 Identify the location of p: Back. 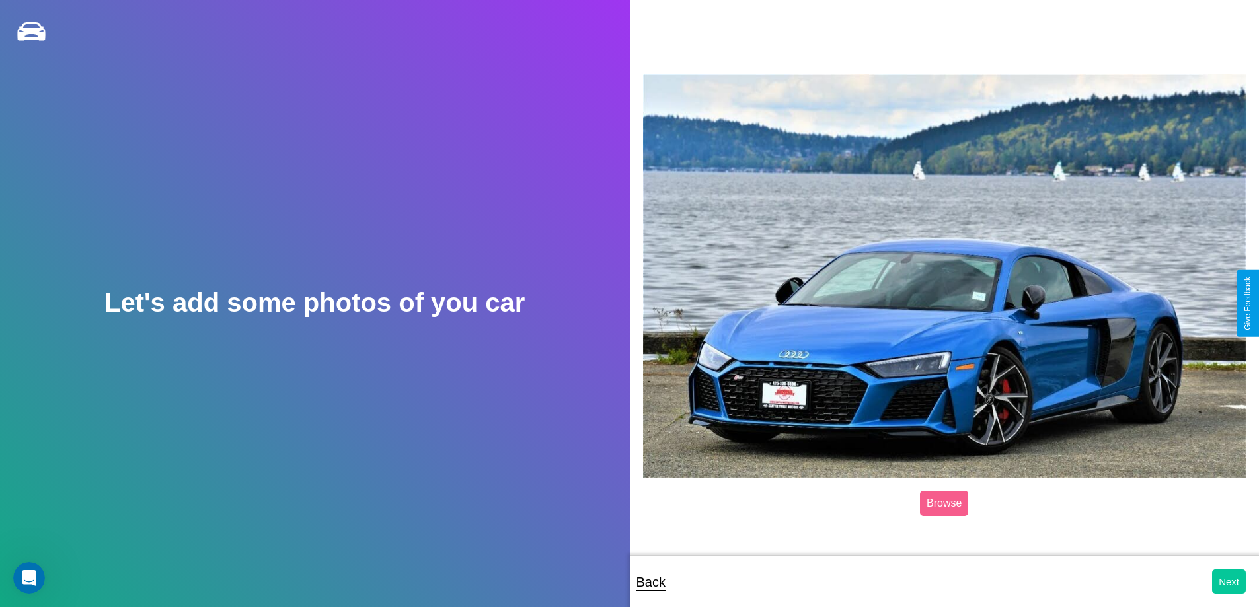
(651, 582).